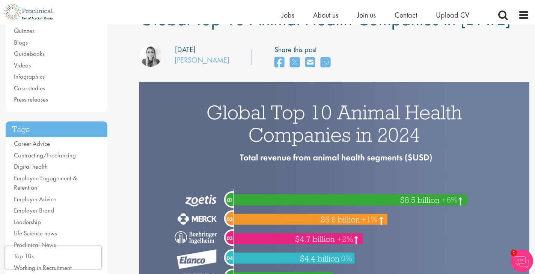  Describe the element at coordinates (35, 245) in the screenshot. I see `a: Proclinical News` at that location.